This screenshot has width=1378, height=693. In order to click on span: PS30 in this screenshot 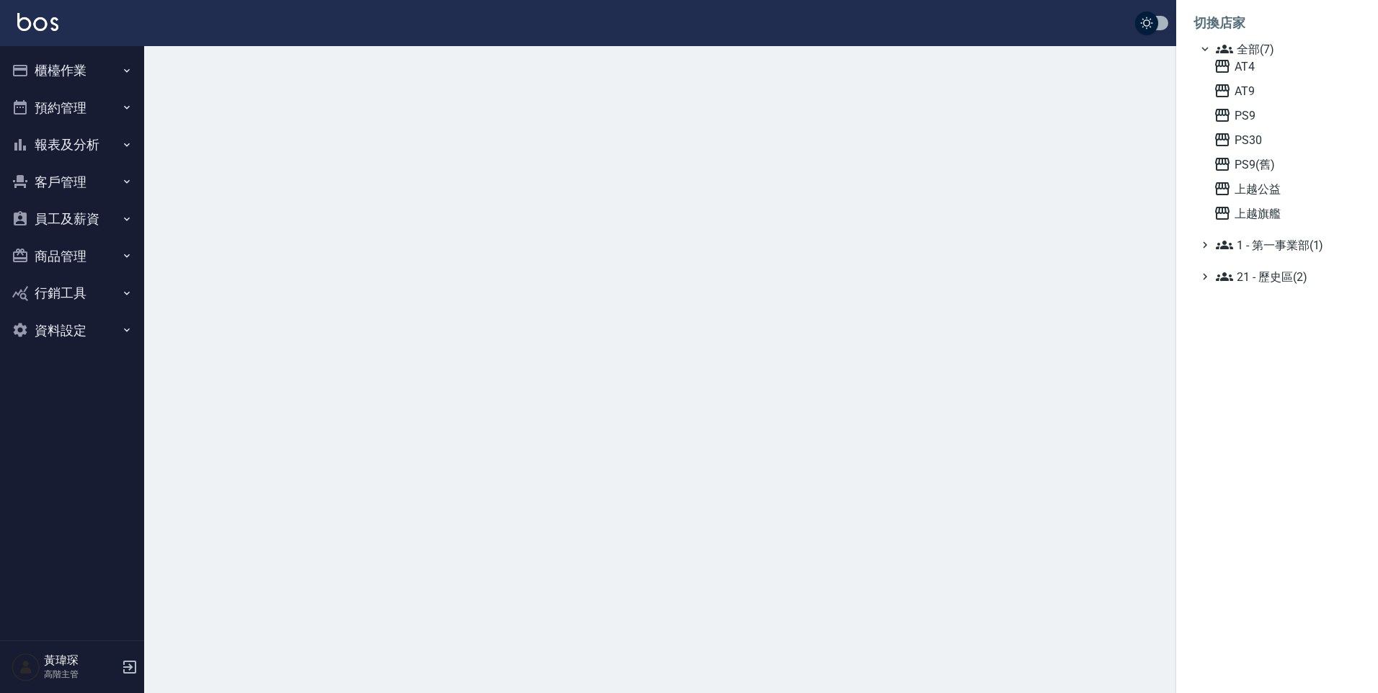, I will do `click(1285, 140)`.